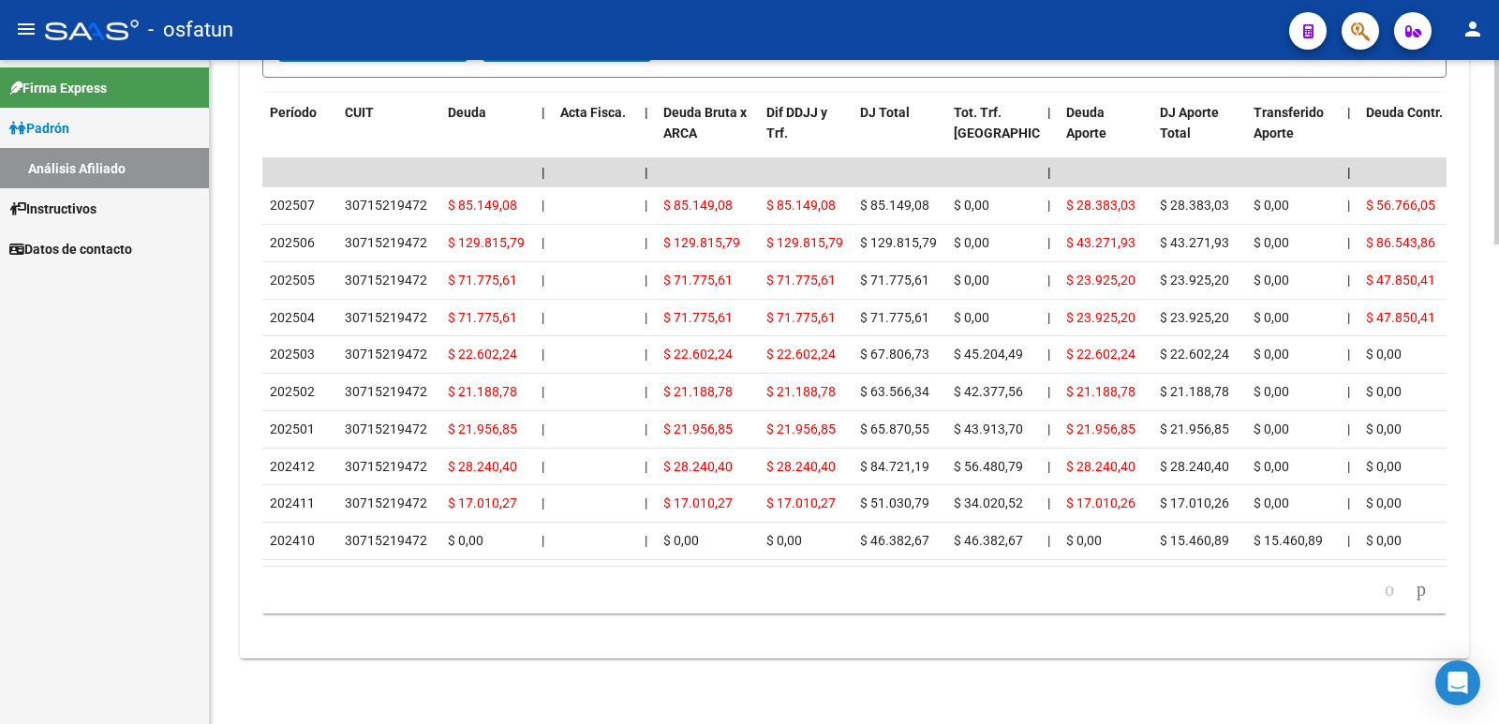 Image resolution: width=1499 pixels, height=724 pixels. What do you see at coordinates (1195, 243) in the screenshot?
I see `span: $ 43.271,93` at bounding box center [1195, 243].